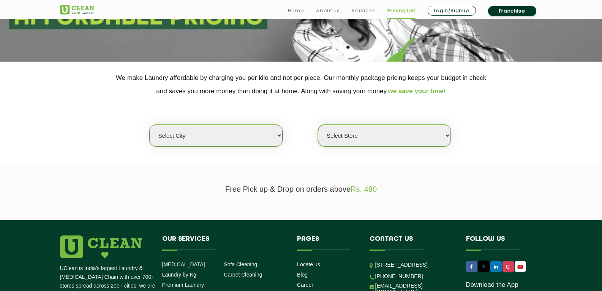  I want to click on a: Carpet Cleaning, so click(243, 274).